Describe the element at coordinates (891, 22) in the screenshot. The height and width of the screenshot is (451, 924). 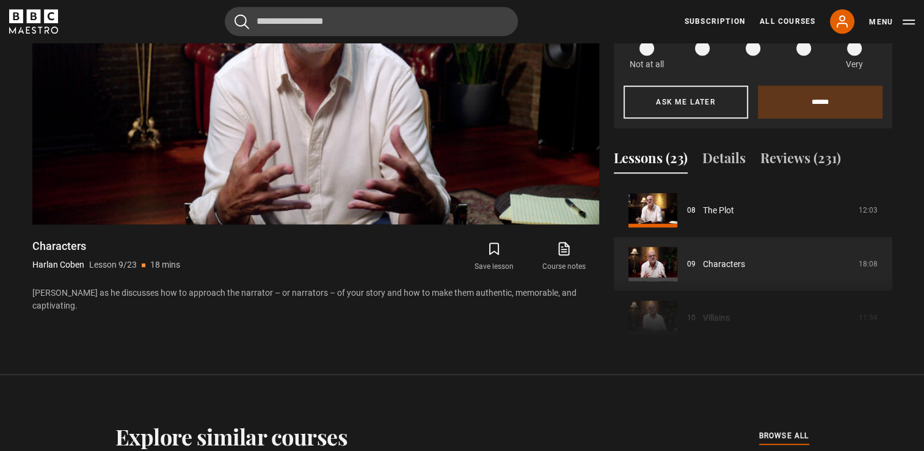
I see `button: Toggle navigation` at that location.